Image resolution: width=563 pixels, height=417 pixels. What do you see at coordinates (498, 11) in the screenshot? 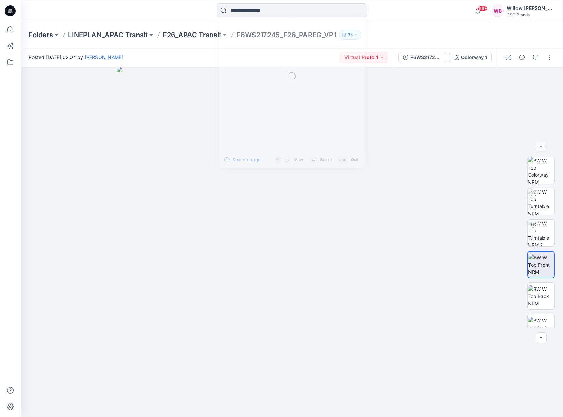
I see `div: WB` at bounding box center [498, 11].